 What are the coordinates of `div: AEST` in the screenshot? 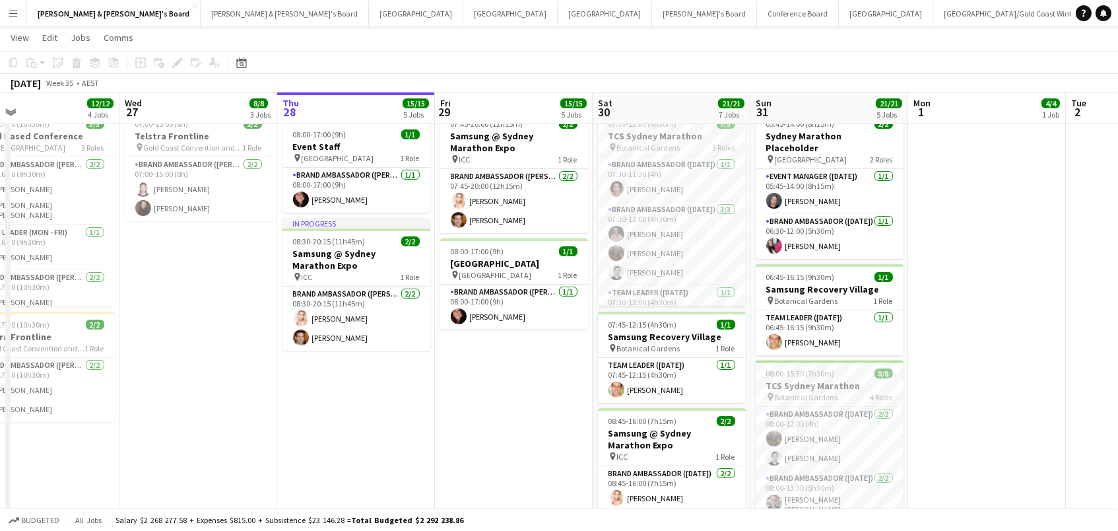 It's located at (90, 83).